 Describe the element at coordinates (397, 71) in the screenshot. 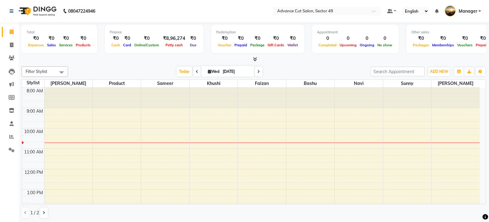

I see `input: Search Appointment` at that location.